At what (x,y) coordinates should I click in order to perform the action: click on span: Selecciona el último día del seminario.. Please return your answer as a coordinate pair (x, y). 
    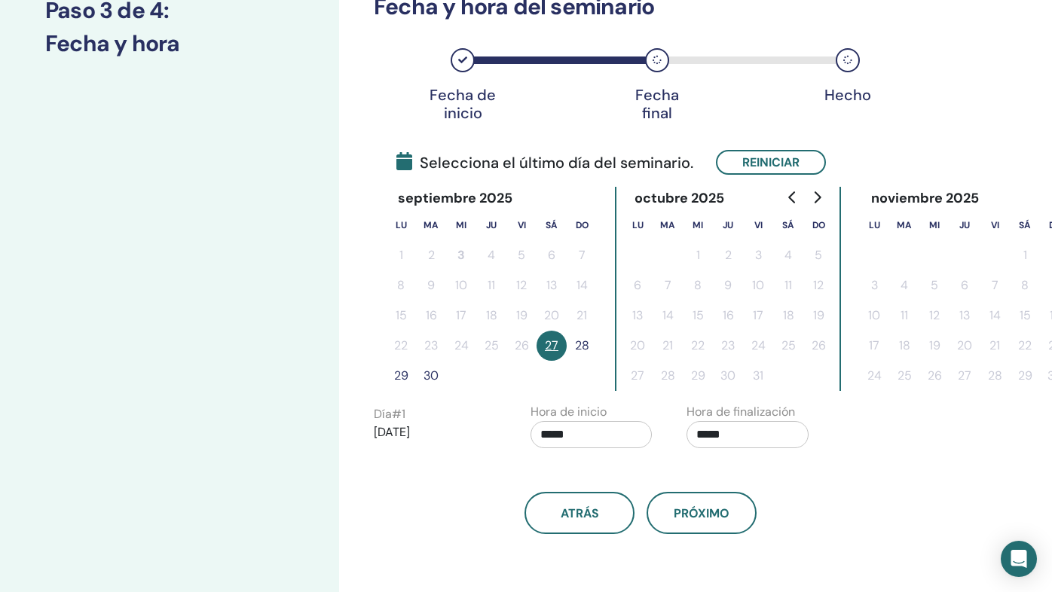
    Looking at the image, I should click on (545, 163).